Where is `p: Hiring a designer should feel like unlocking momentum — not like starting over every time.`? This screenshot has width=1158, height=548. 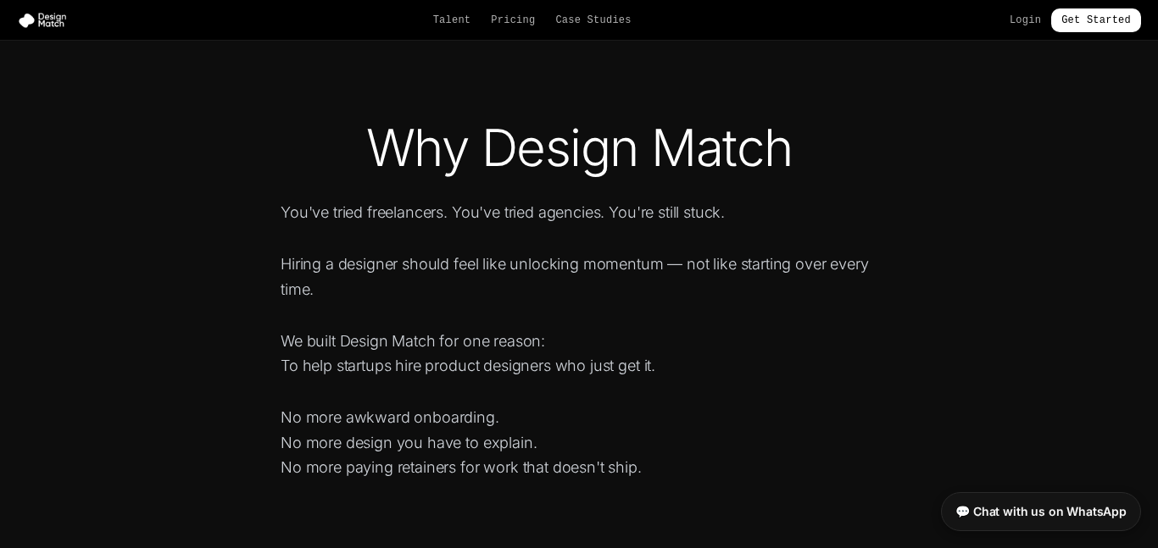 p: Hiring a designer should feel like unlocking momentum — not like starting over every time. is located at coordinates (592, 276).